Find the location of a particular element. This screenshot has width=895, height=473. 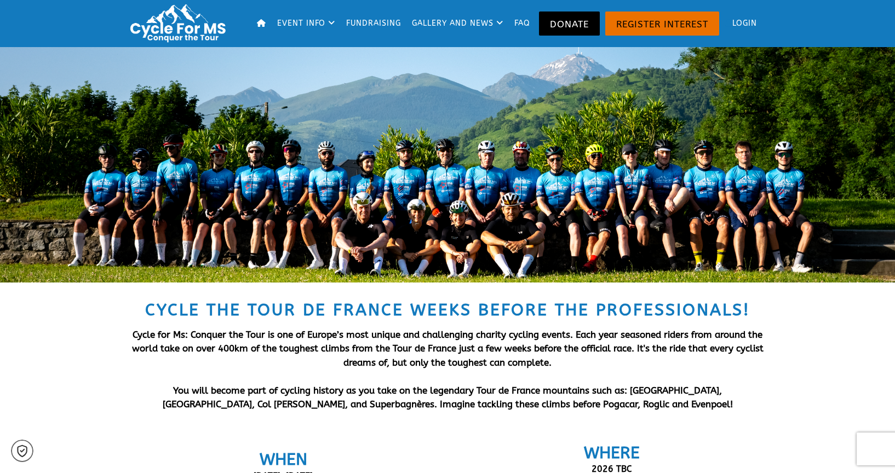

a: Login is located at coordinates (742, 24).